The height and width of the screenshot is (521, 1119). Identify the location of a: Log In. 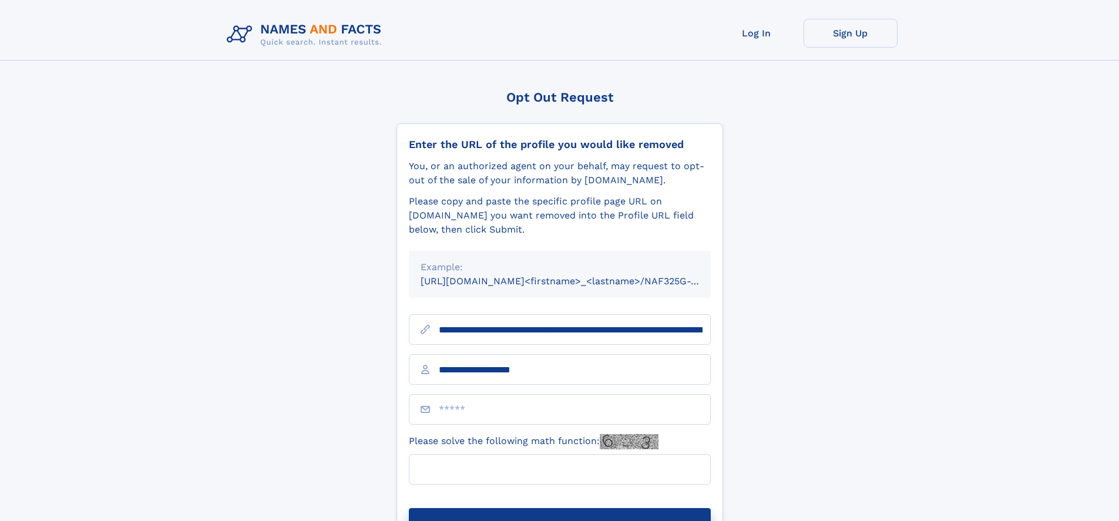
(757, 33).